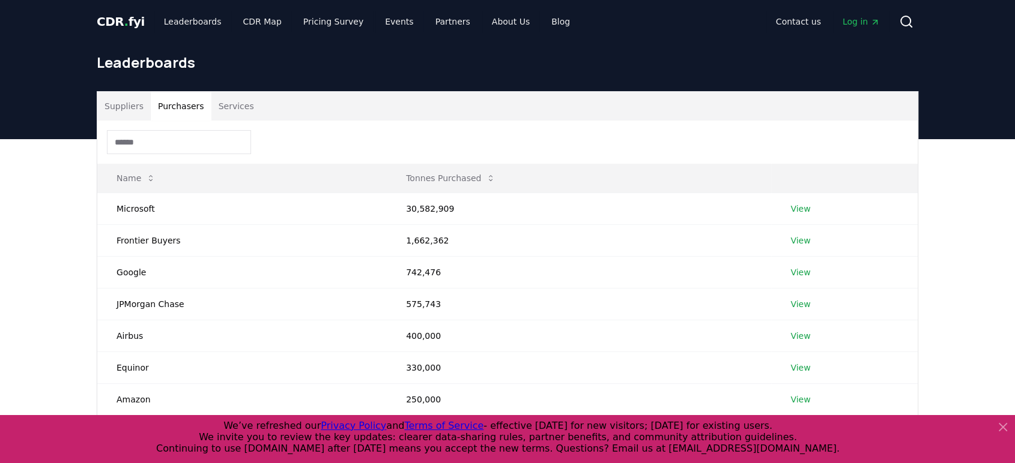  What do you see at coordinates (861, 22) in the screenshot?
I see `a: Log in` at bounding box center [861, 22].